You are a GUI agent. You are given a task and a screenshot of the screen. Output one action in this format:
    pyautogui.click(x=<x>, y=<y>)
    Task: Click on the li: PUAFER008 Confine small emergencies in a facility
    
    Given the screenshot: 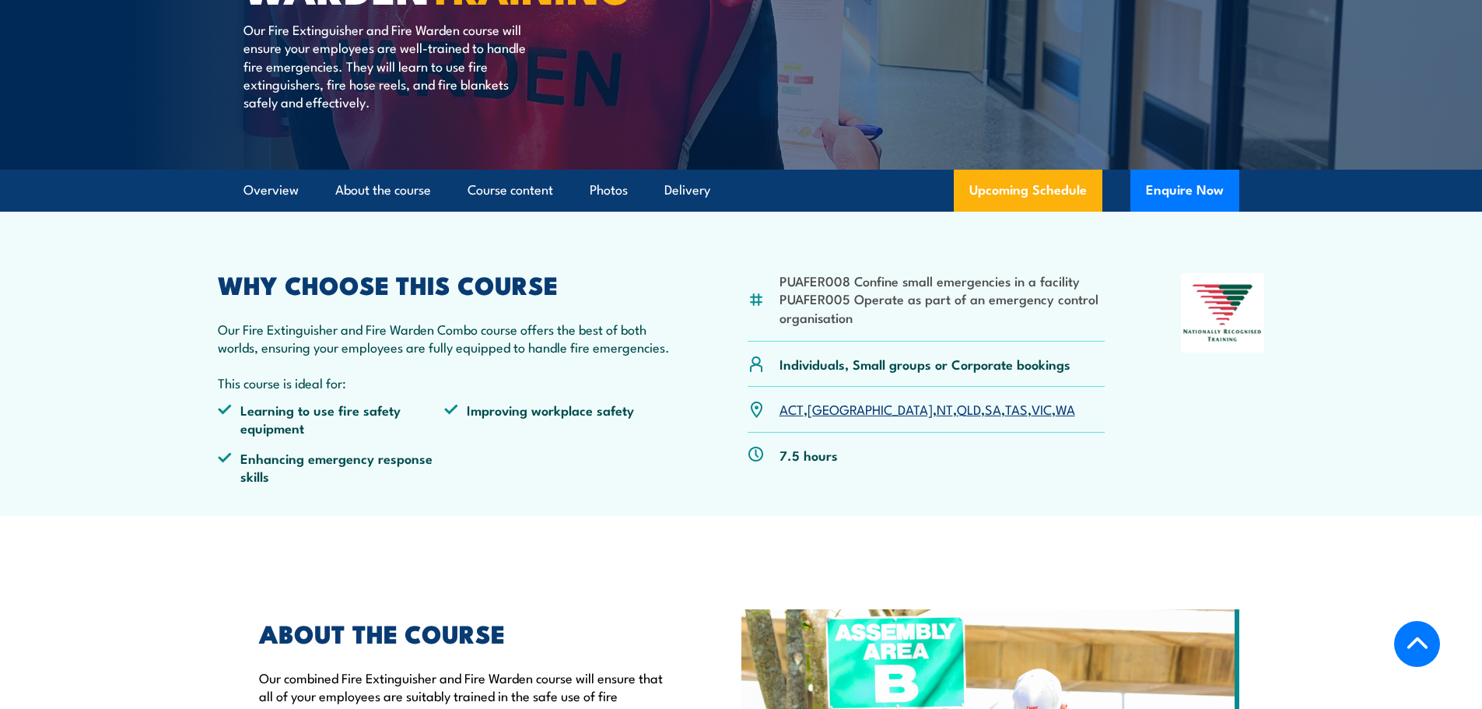 What is the action you would take?
    pyautogui.click(x=942, y=280)
    